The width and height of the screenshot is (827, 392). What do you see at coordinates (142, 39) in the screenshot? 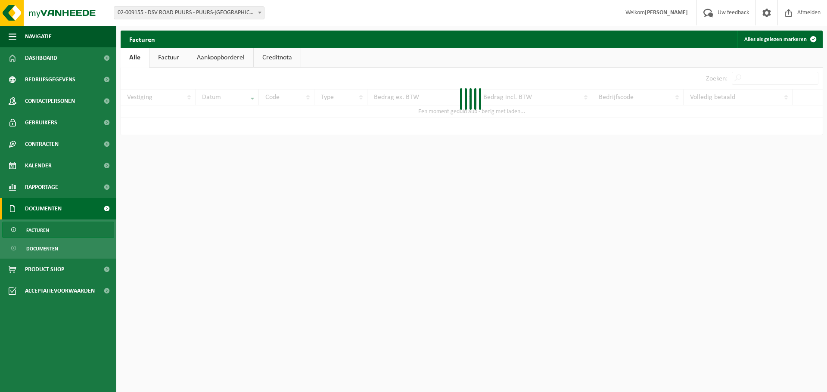
I see `h2: Facturen` at bounding box center [142, 39].